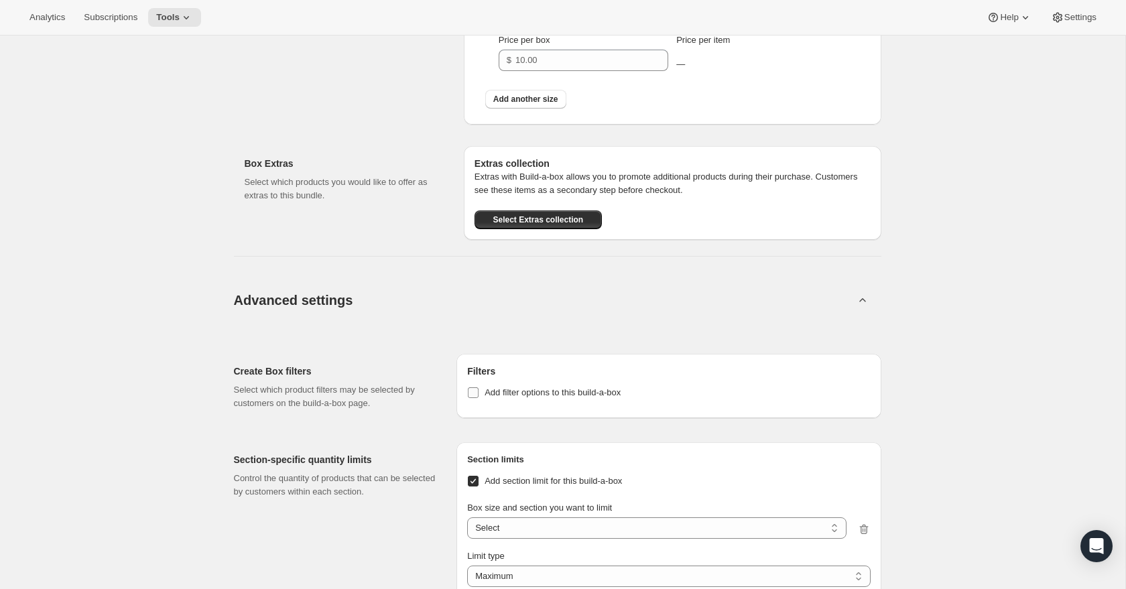 The image size is (1126, 589). What do you see at coordinates (538, 220) in the screenshot?
I see `button: Select Extras collection` at bounding box center [538, 220].